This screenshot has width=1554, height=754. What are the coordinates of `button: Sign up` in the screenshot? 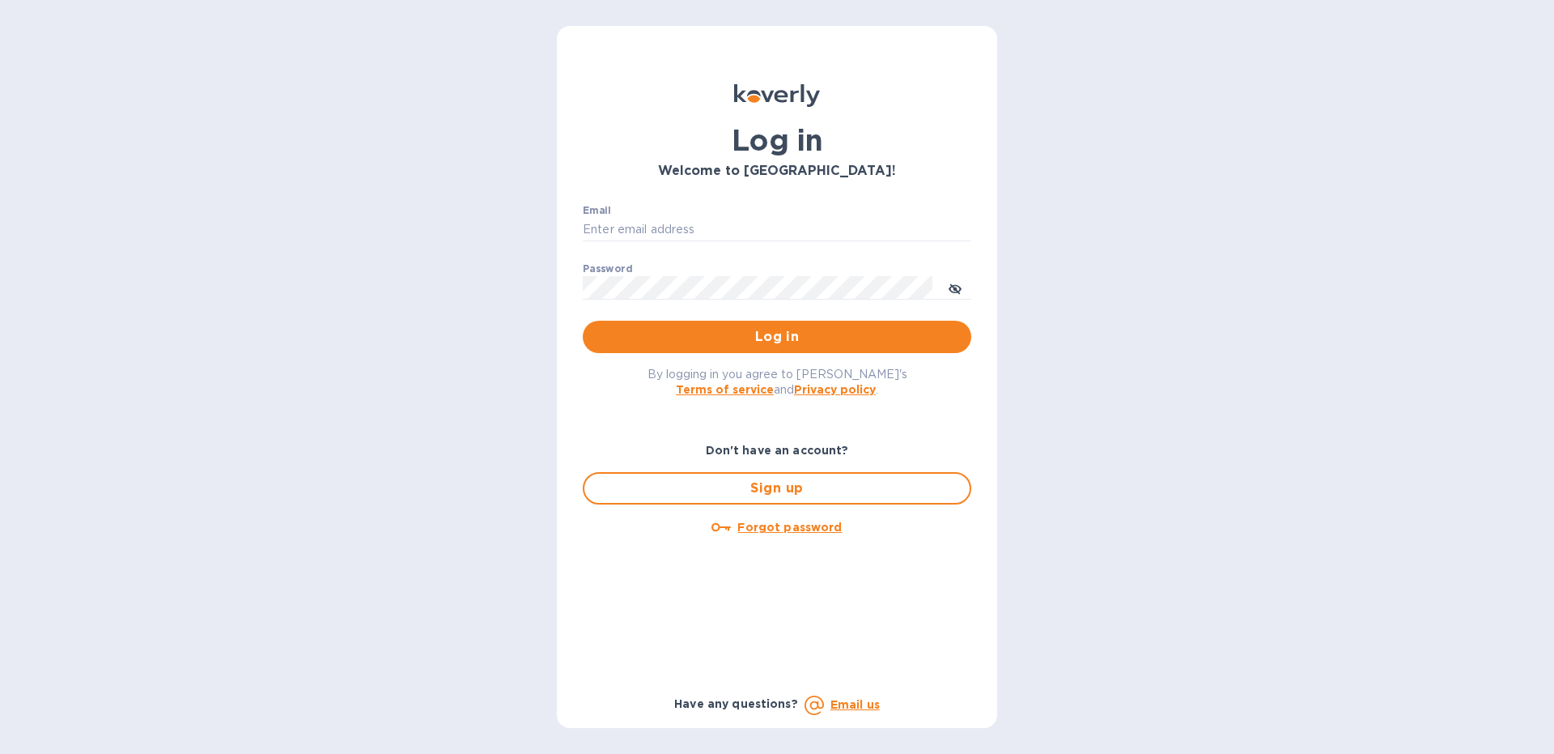 It's located at (777, 488).